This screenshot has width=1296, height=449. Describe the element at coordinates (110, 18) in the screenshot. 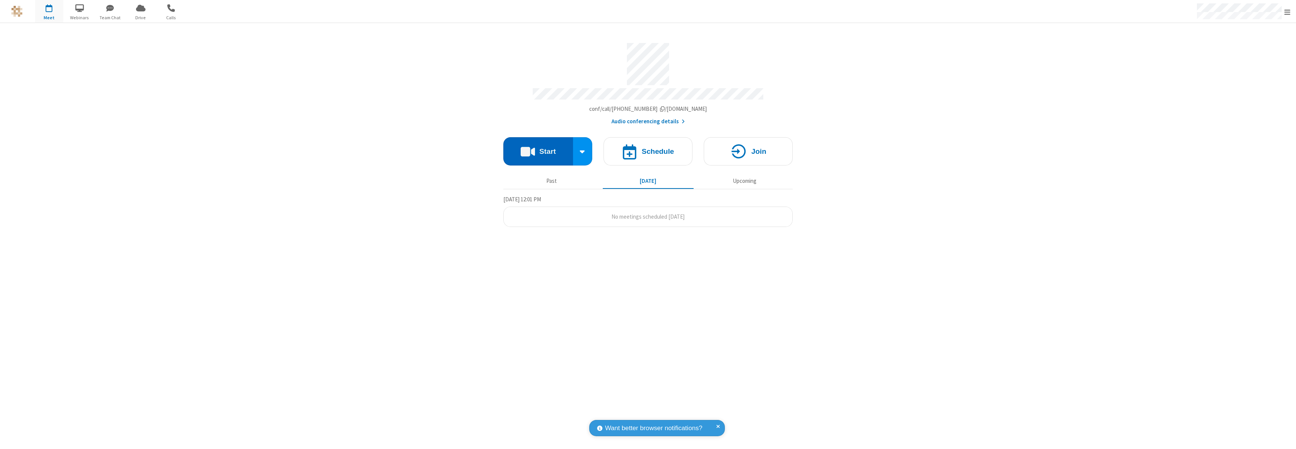

I see `span: Team Chat` at that location.